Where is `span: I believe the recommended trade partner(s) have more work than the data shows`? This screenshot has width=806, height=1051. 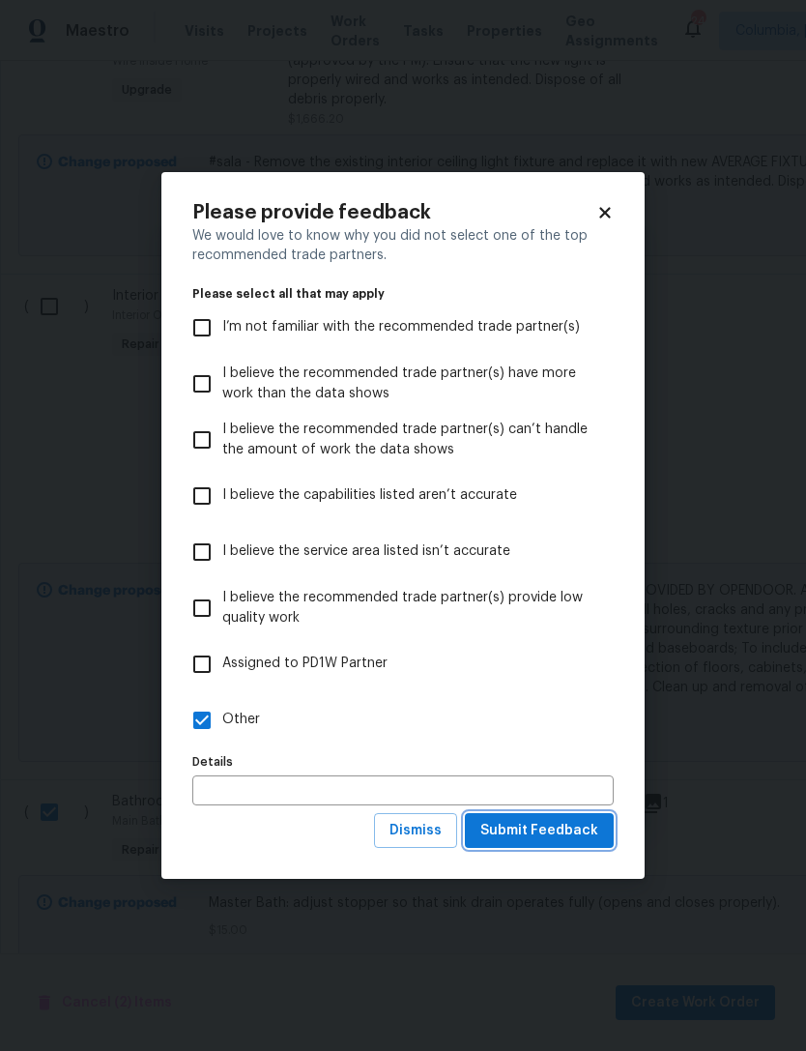 span: I believe the recommended trade partner(s) have more work than the data shows is located at coordinates (410, 384).